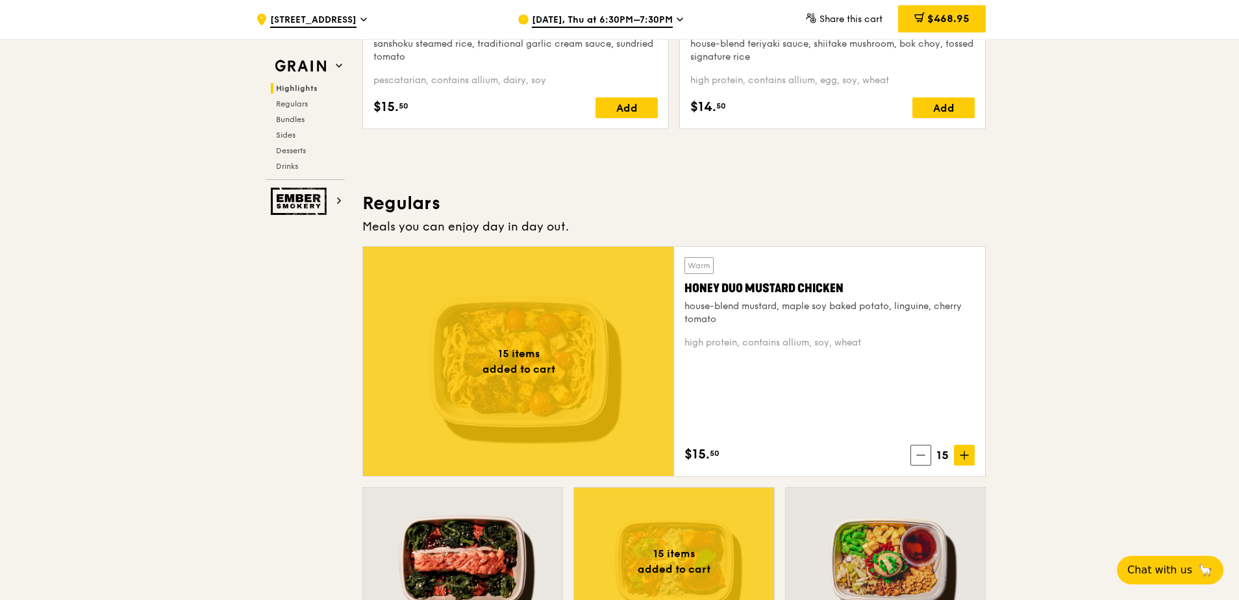  Describe the element at coordinates (829, 288) in the screenshot. I see `div: Honey Duo Mustard Chicken` at that location.